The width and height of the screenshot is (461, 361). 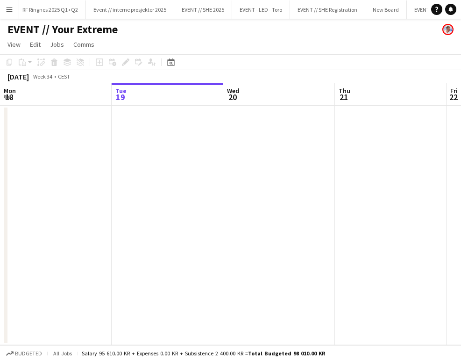 What do you see at coordinates (344, 97) in the screenshot?
I see `span: 21` at bounding box center [344, 97].